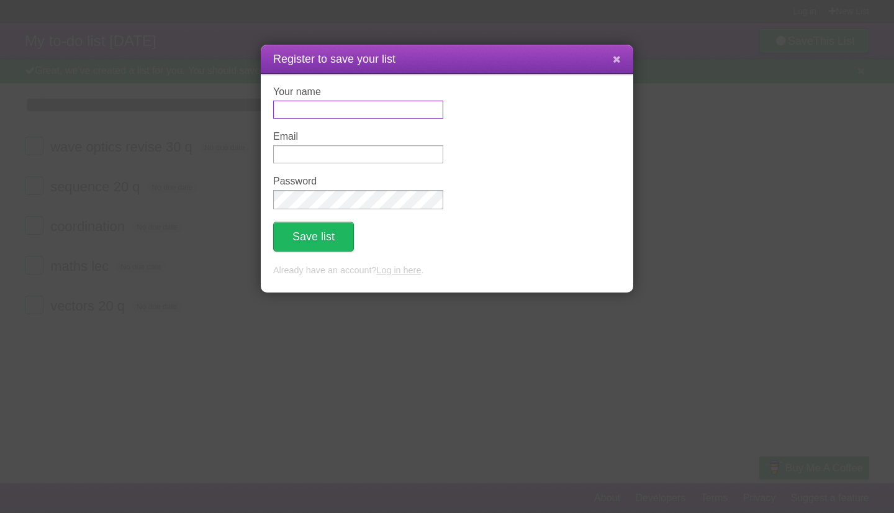 Image resolution: width=894 pixels, height=513 pixels. What do you see at coordinates (358, 181) in the screenshot?
I see `label: Password` at bounding box center [358, 181].